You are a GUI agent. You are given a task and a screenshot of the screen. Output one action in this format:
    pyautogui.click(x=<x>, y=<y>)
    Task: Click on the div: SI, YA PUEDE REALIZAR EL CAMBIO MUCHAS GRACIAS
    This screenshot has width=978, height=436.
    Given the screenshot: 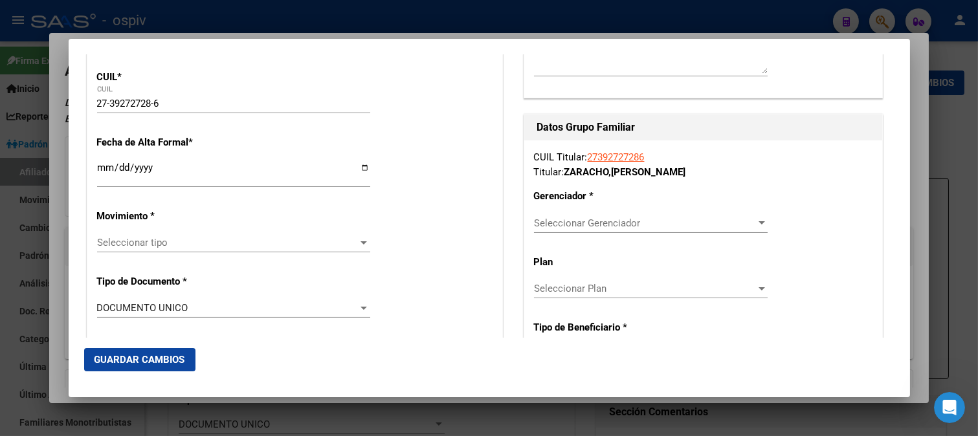 What is the action you would take?
    pyautogui.click(x=148, y=190)
    